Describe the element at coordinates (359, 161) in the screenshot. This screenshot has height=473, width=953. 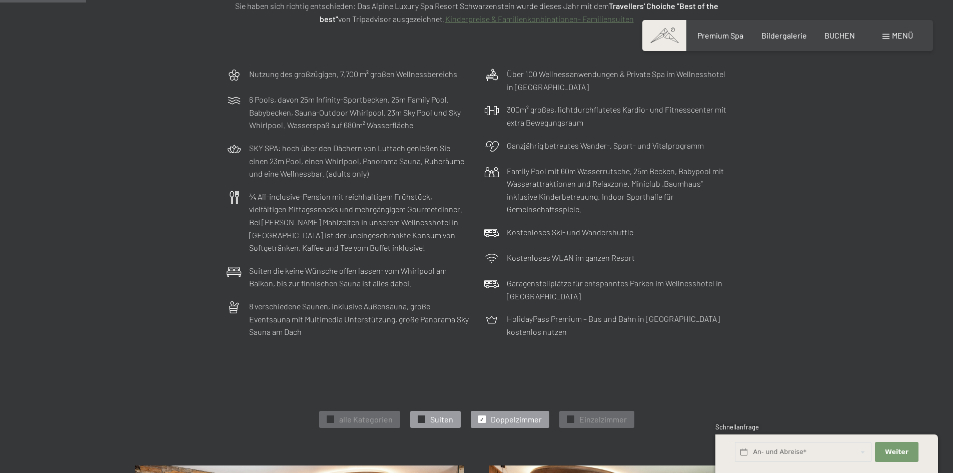
I see `p: SKY SPA: hoch über den Dächern von Luttach genießen Sie einen 23m Pool, einen Whirlpool, Panorama...` at that location.